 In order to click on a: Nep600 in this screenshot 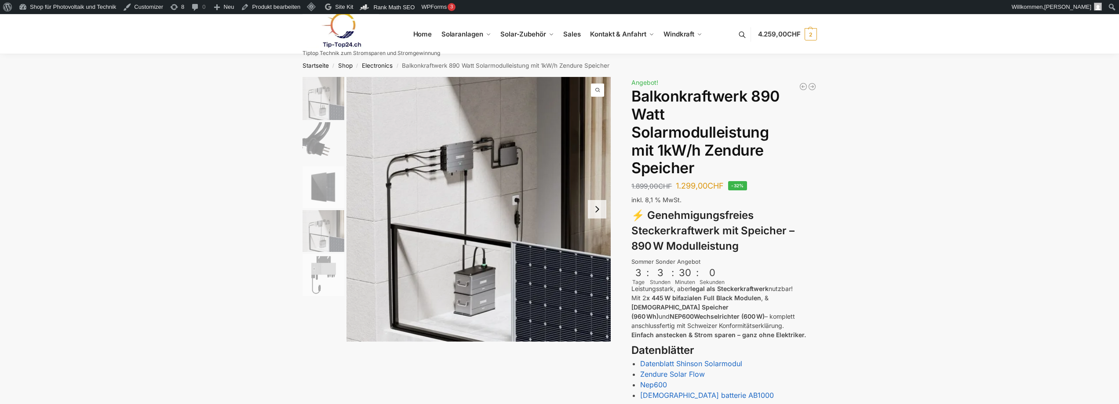, I will do `click(653, 385)`.